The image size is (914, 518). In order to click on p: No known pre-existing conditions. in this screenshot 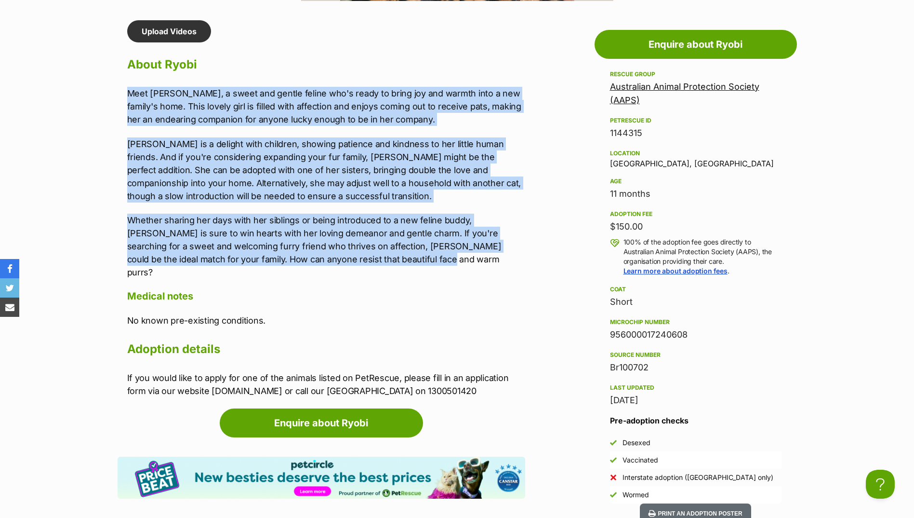, I will do `click(326, 320)`.